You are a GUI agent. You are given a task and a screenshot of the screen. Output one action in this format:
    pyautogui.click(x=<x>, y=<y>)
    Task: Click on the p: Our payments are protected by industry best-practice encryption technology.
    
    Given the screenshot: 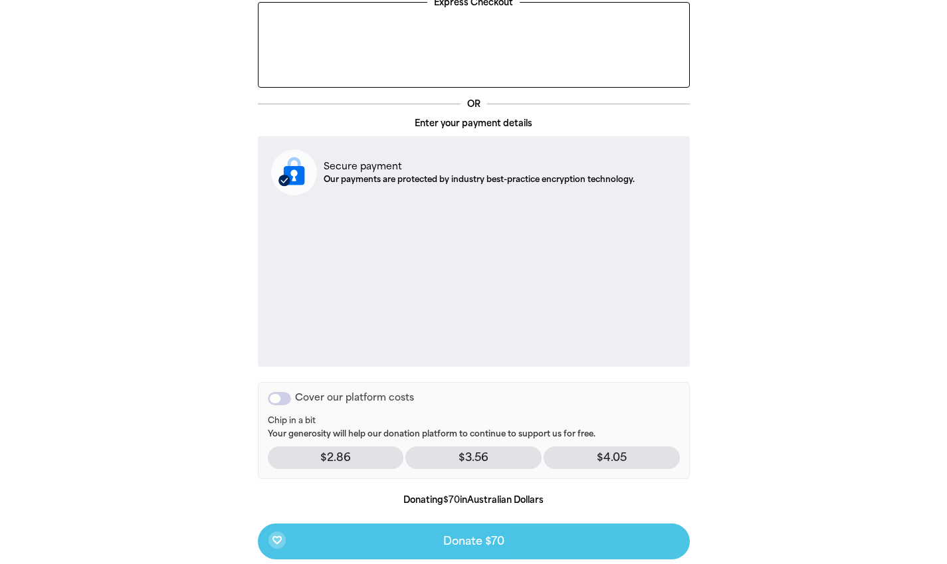 What is the action you would take?
    pyautogui.click(x=479, y=179)
    